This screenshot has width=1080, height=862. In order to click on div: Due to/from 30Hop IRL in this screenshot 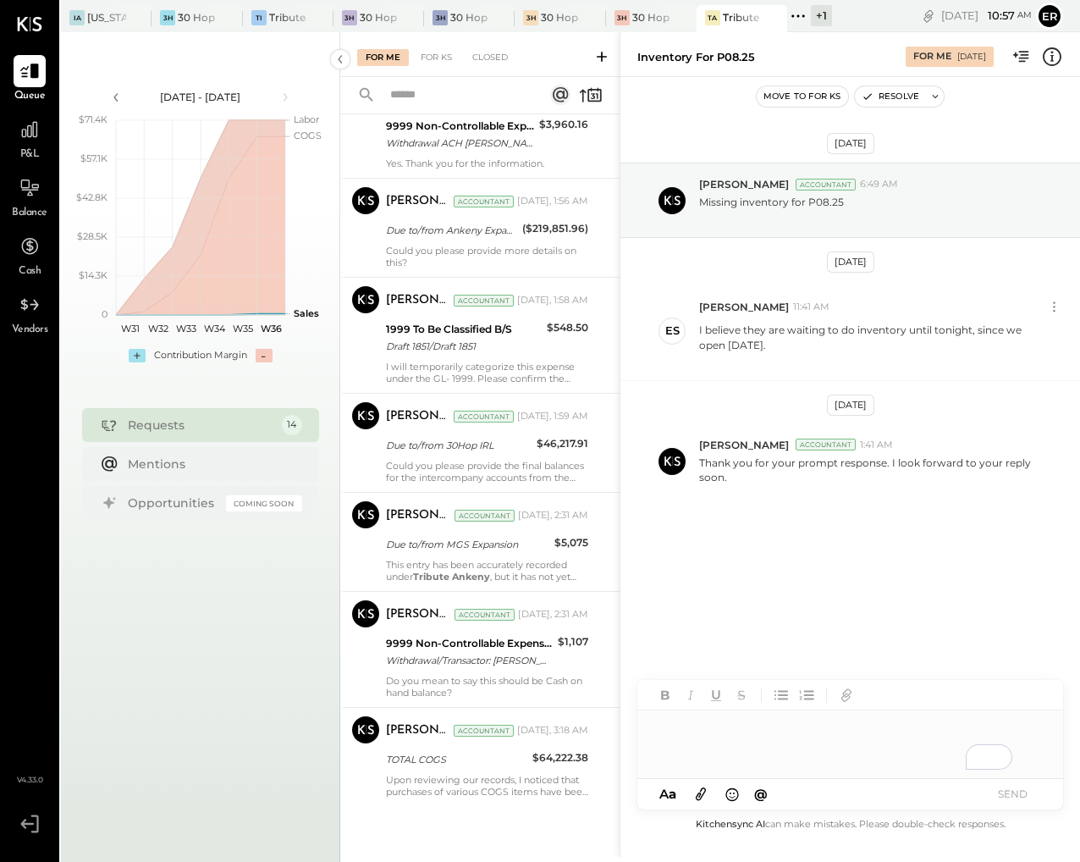, I will do `click(459, 445)`.